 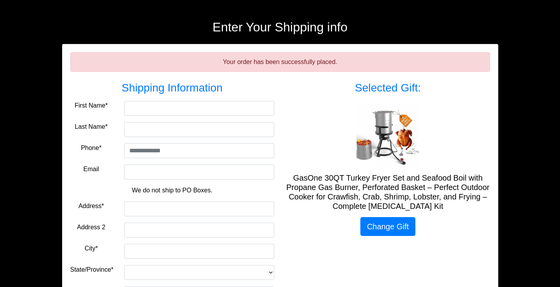 What do you see at coordinates (280, 27) in the screenshot?
I see `h2: Enter Your Shipping info` at bounding box center [280, 27].